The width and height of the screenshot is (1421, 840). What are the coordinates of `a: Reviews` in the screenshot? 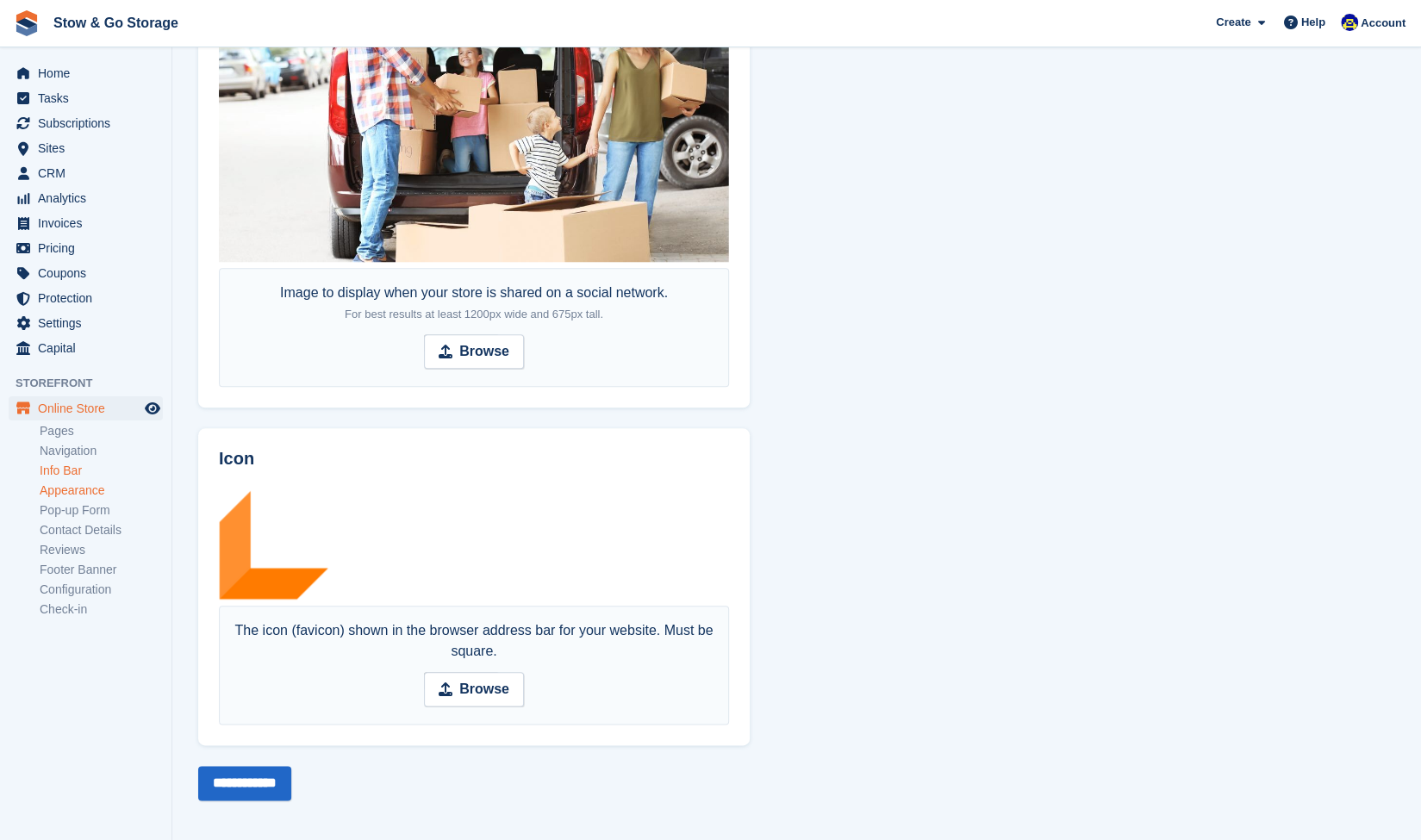 It's located at (101, 550).